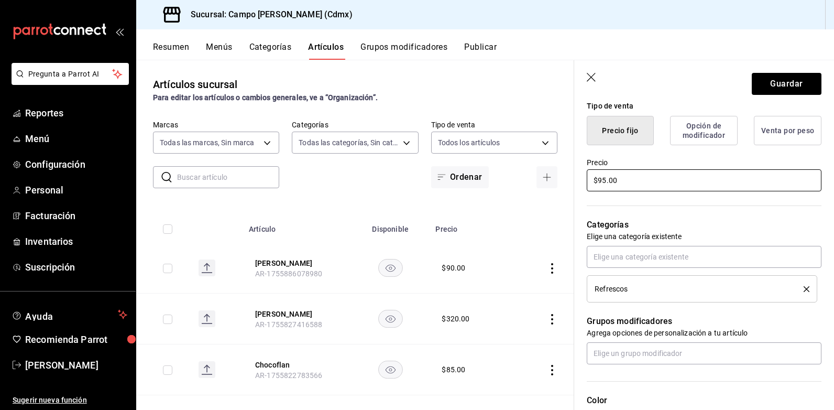 This screenshot has width=834, height=410. Describe the element at coordinates (216, 125) in the screenshot. I see `label: Marcas` at that location.